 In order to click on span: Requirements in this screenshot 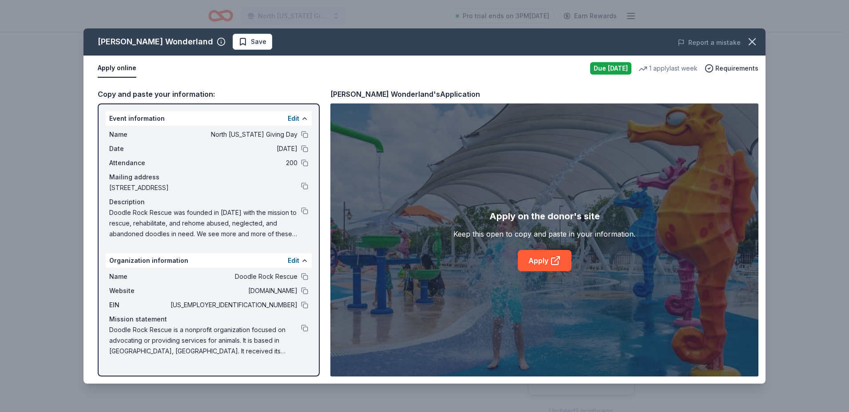, I will do `click(737, 68)`.